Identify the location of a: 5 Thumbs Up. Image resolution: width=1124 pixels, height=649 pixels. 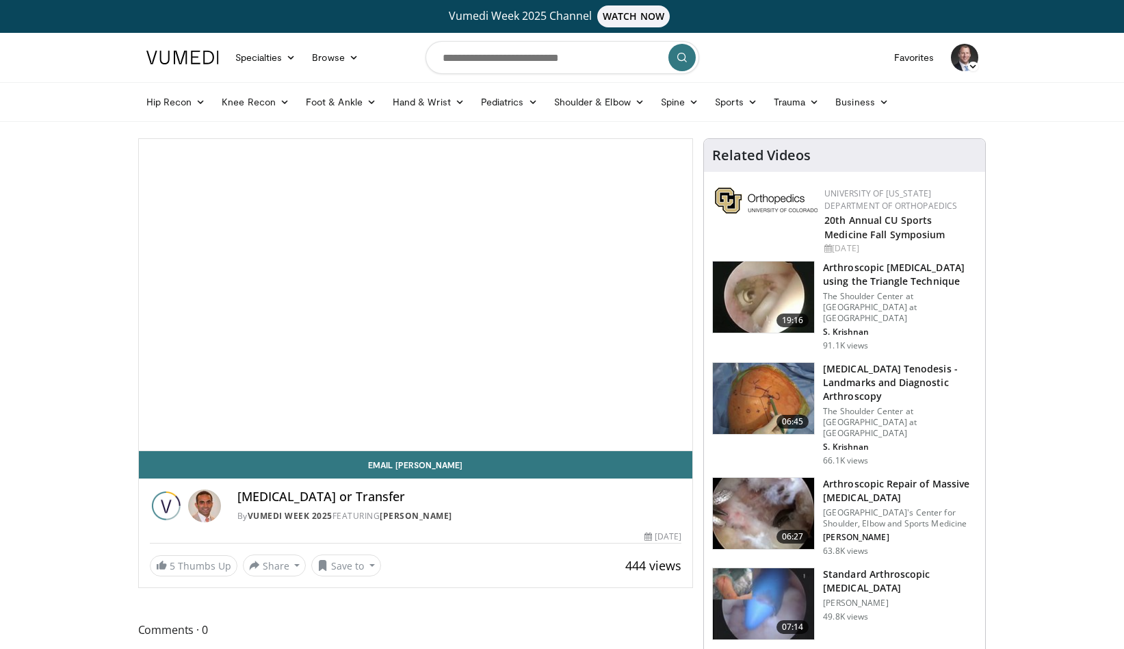
(194, 565).